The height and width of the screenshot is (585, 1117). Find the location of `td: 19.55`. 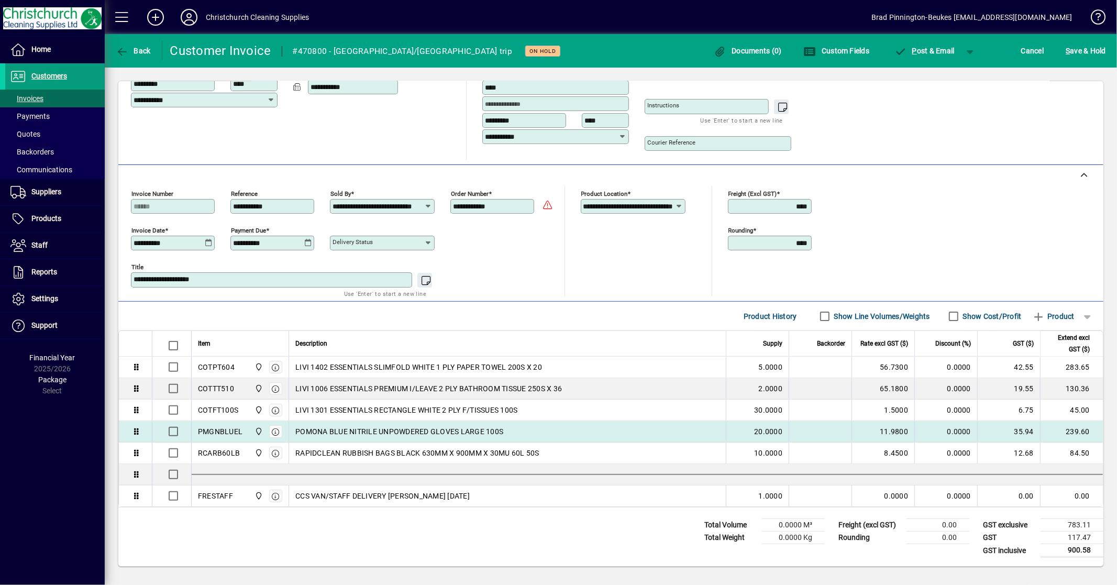

td: 19.55 is located at coordinates (1008, 388).